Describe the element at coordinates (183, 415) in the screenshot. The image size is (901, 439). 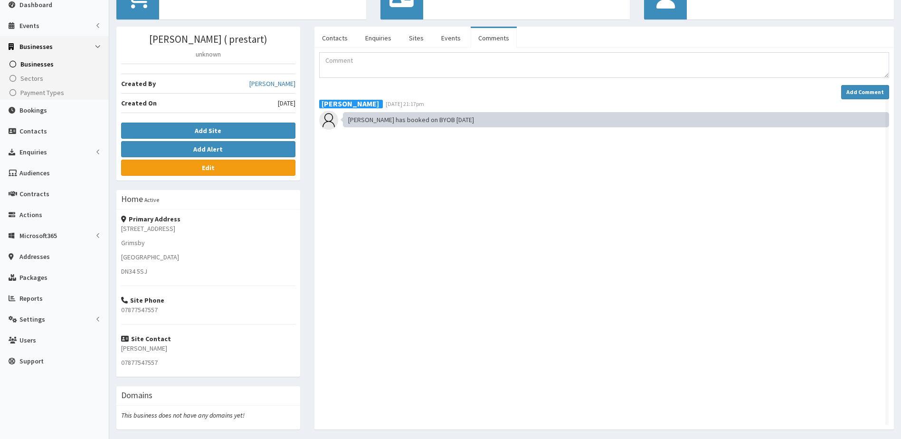
I see `i: This business does not have any domains yet!` at that location.